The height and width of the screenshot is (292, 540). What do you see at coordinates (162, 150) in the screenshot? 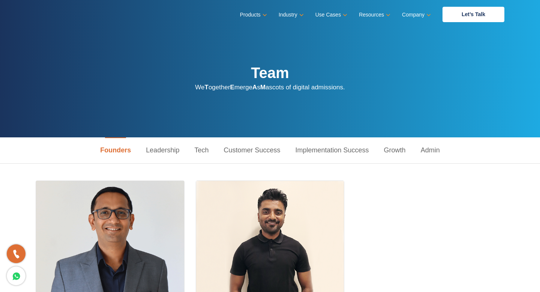
I see `a: Leadership` at bounding box center [162, 150].